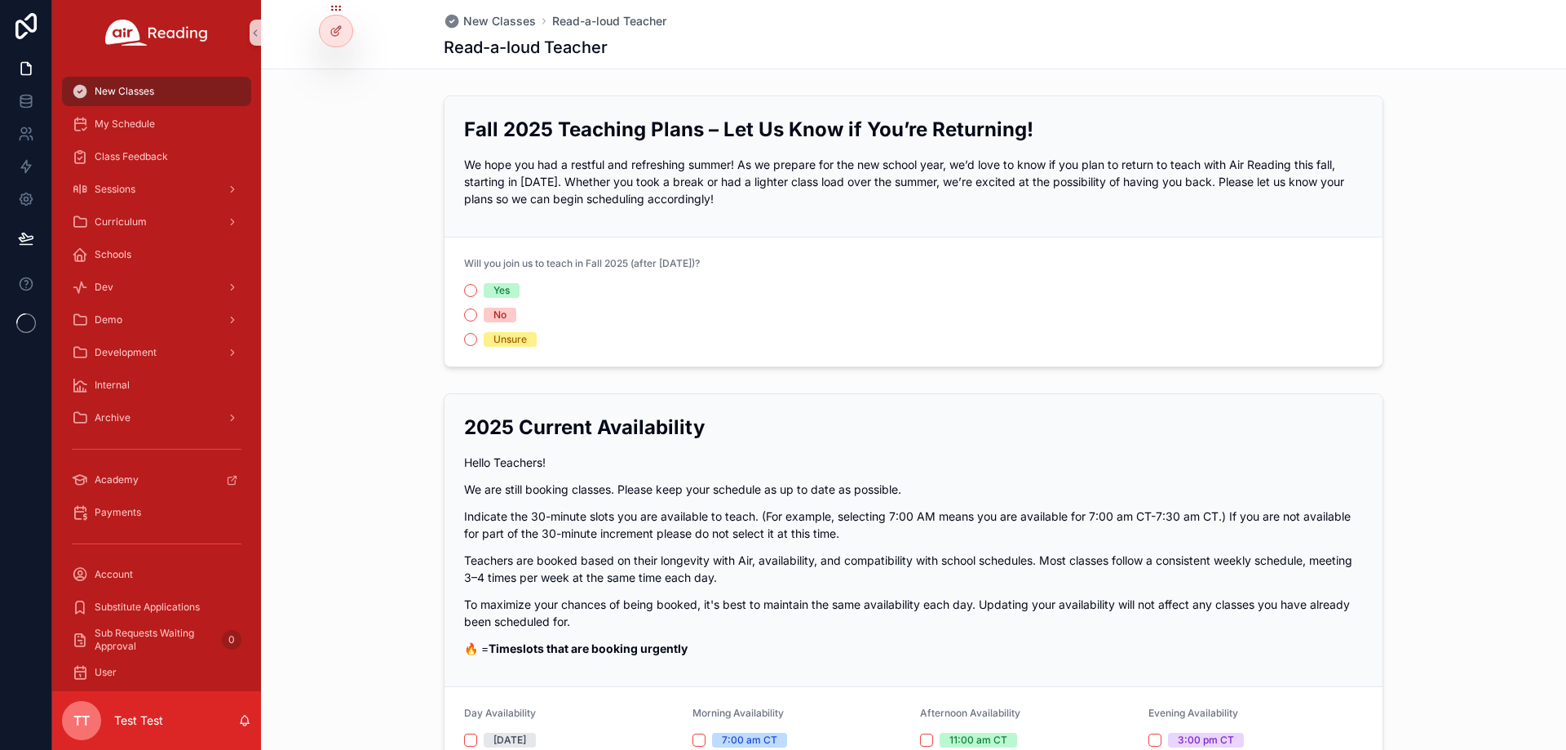 Image resolution: width=1566 pixels, height=750 pixels. What do you see at coordinates (157, 124) in the screenshot?
I see `a: My Schedule` at bounding box center [157, 124].